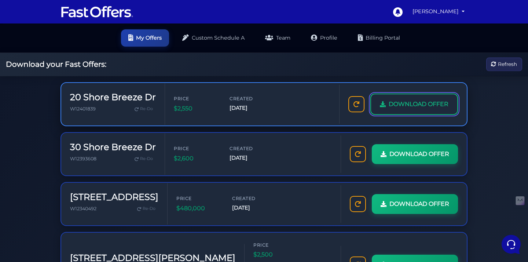 The image size is (528, 262). I want to click on a: Billing Portal, so click(379, 38).